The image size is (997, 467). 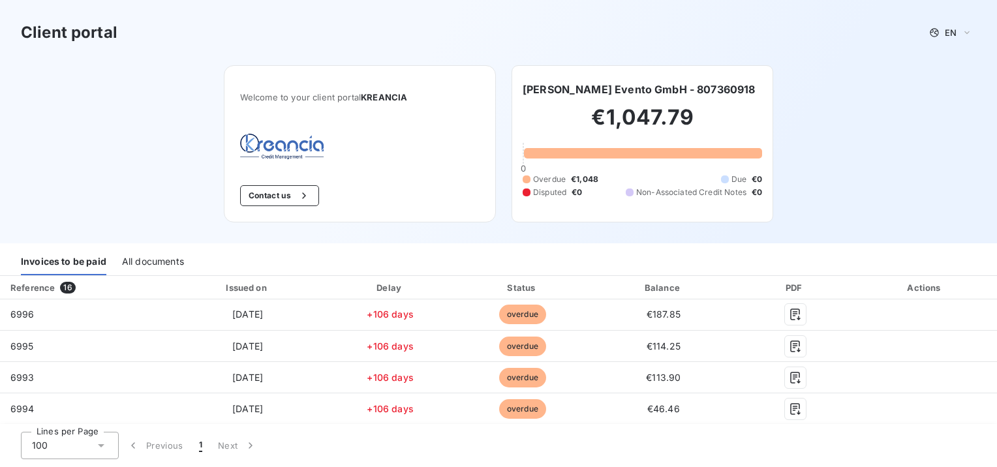 I want to click on span: 0, so click(x=523, y=168).